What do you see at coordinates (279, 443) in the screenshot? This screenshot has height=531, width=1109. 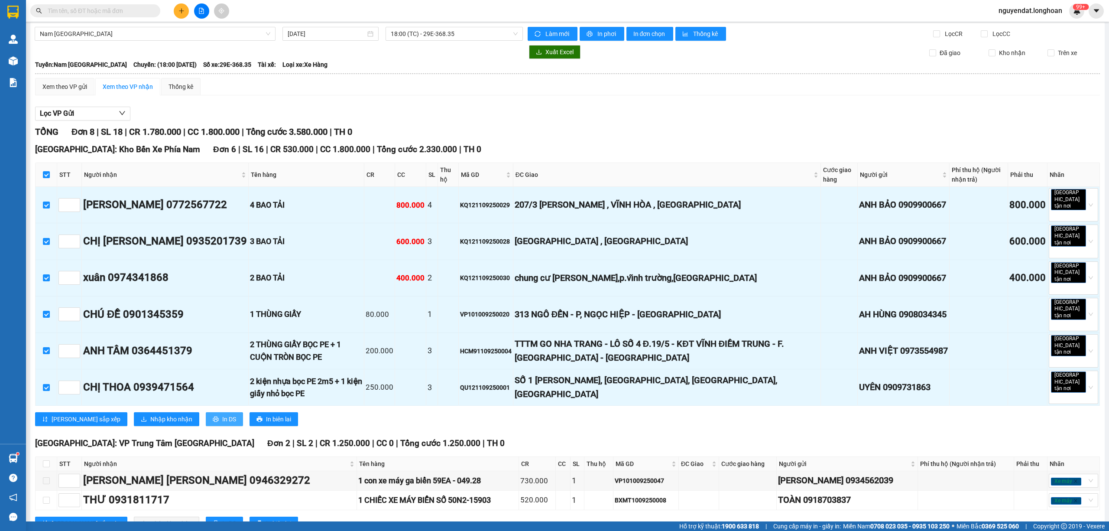 I see `span: Đơn 2` at bounding box center [279, 443].